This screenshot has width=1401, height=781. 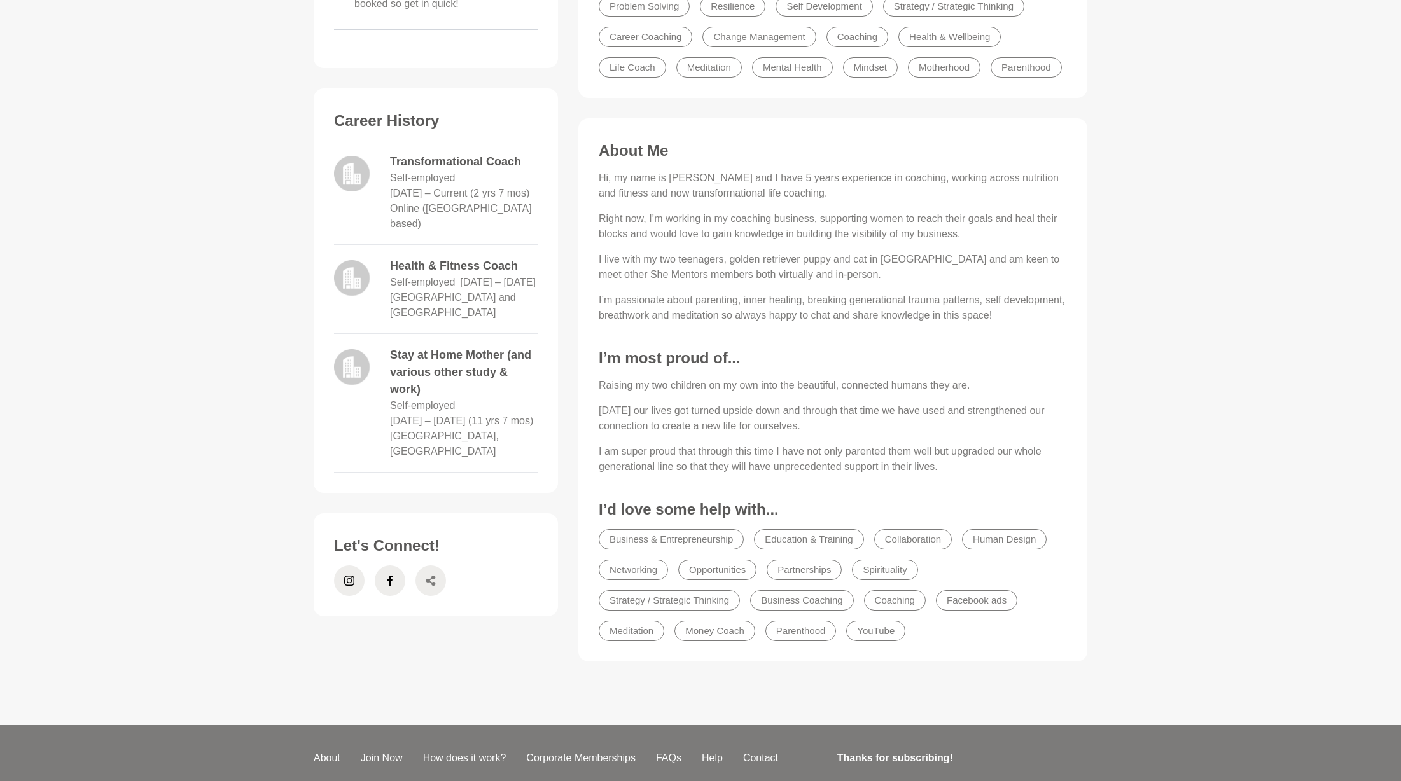 I want to click on a: Help, so click(x=712, y=758).